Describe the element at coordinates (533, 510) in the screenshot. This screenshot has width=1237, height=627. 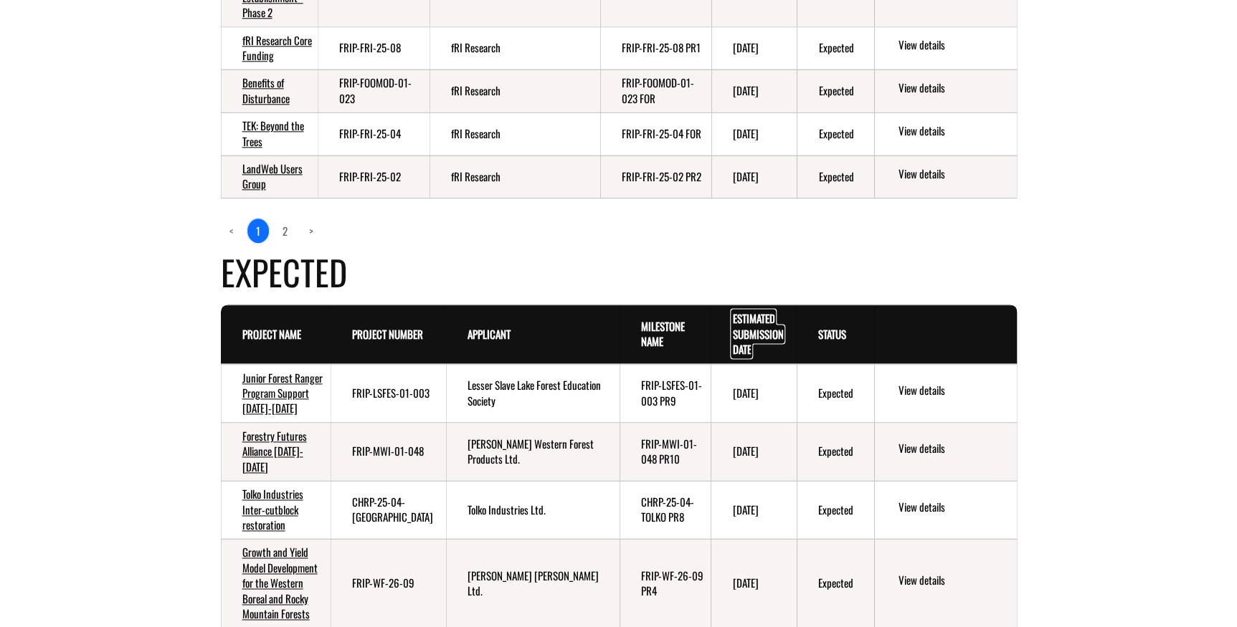
I see `td: Tolko Industries Ltd.` at that location.